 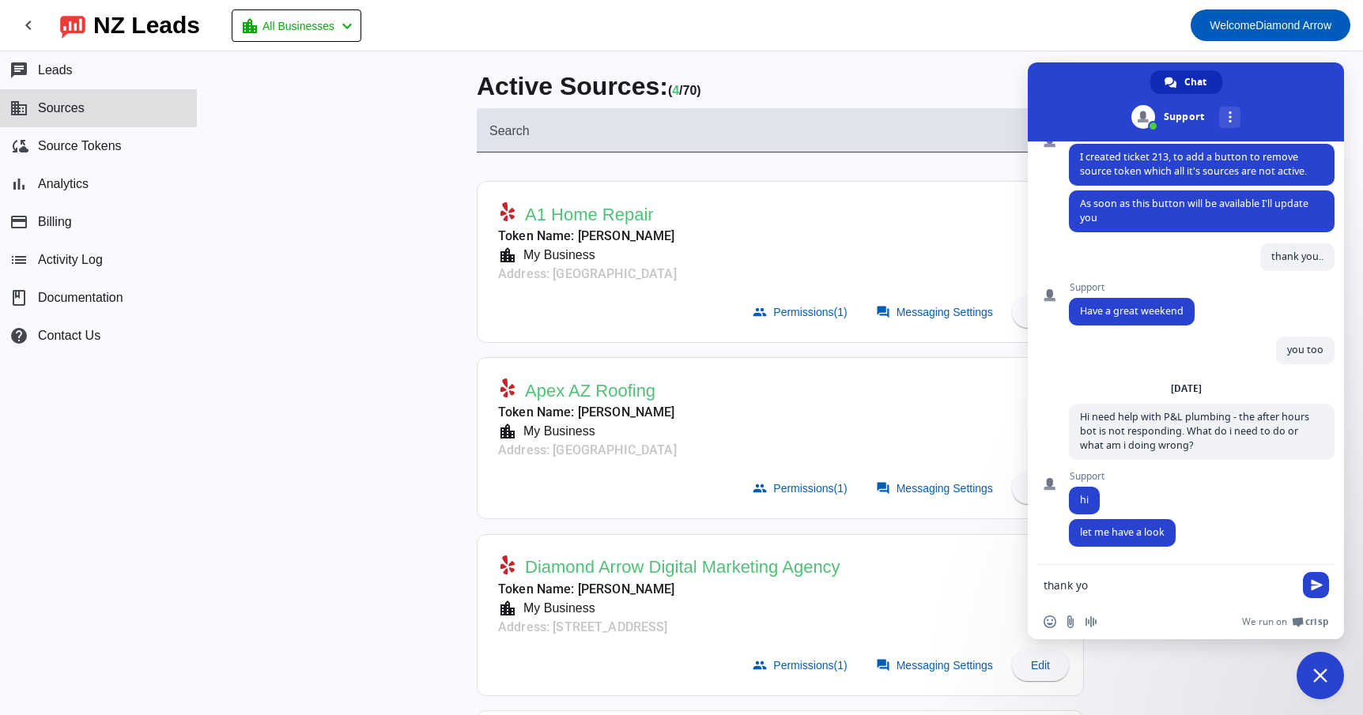 I want to click on img: logo, so click(x=73, y=25).